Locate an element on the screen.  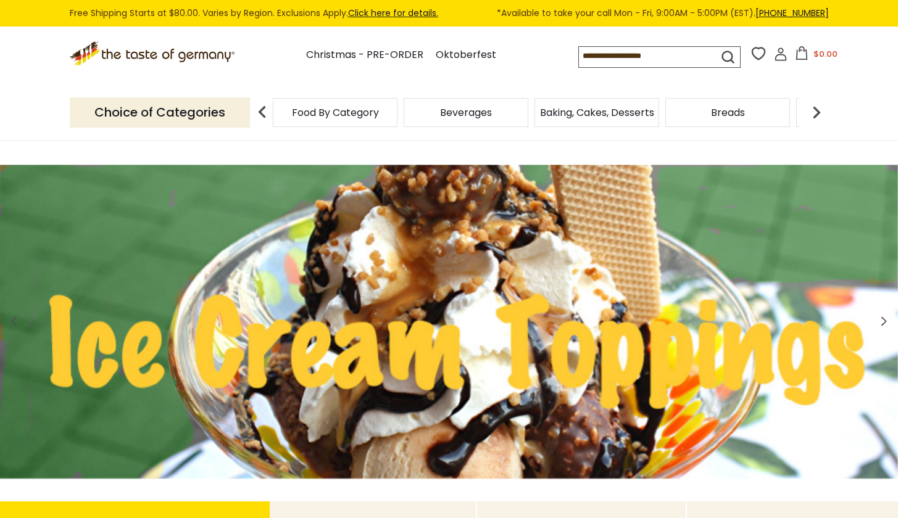
div: Free Shipping Starts at $80.00. Varies by Region. Exclusions Apply. is located at coordinates (449, 13).